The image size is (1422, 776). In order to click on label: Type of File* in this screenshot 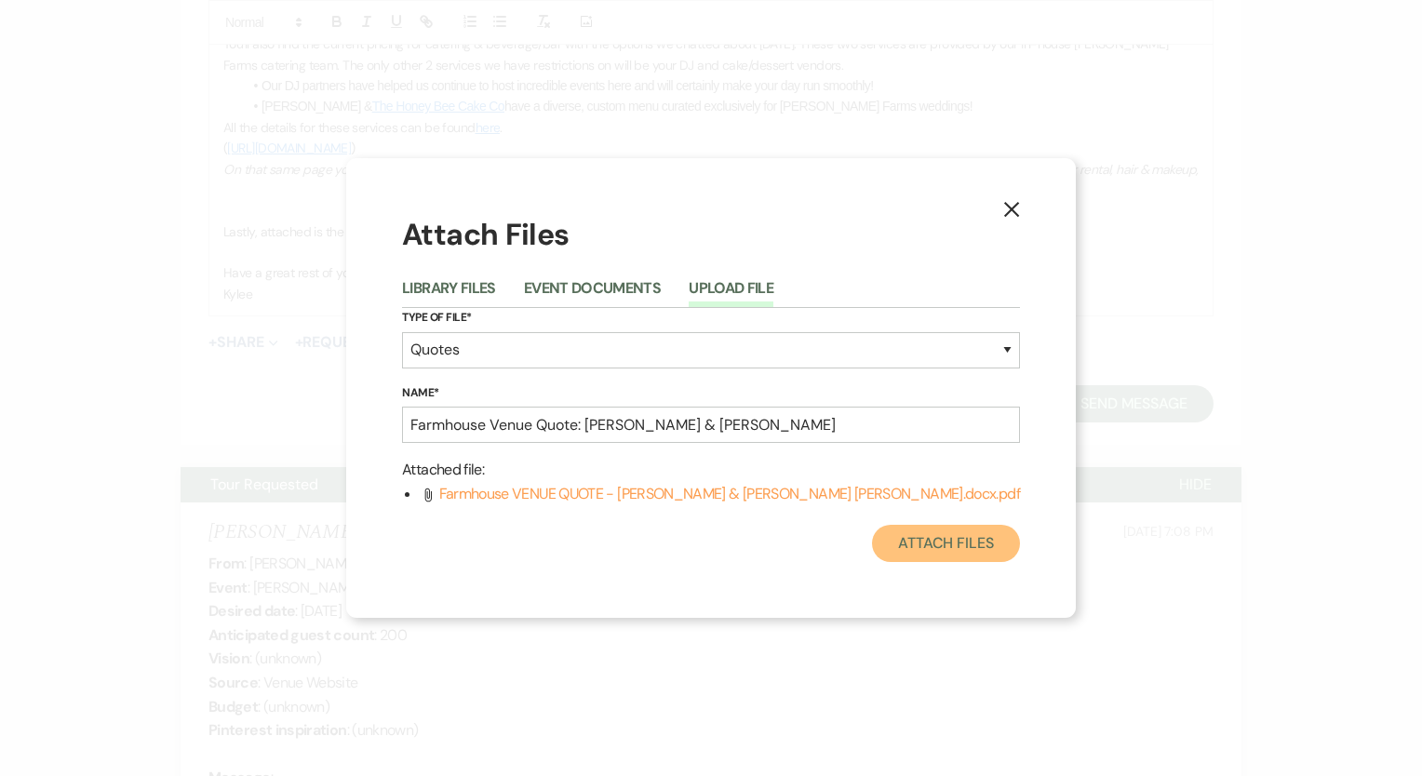, I will do `click(711, 318)`.